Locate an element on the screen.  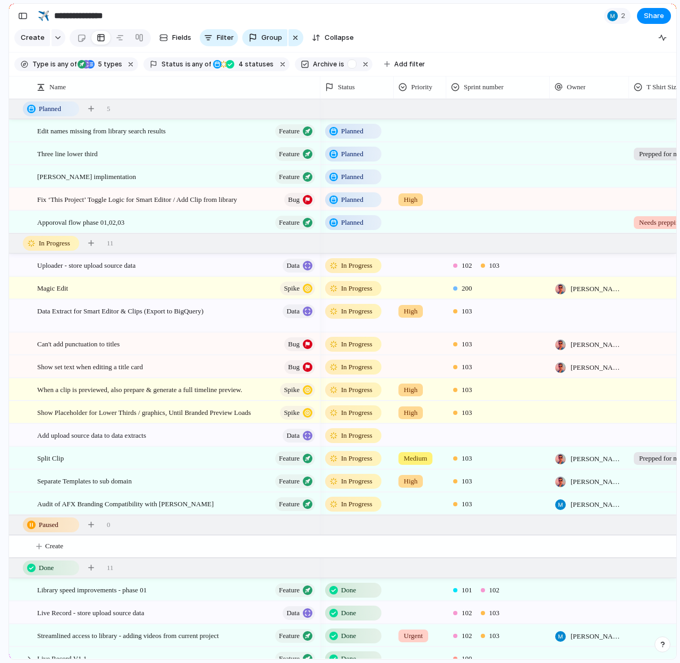
span: Group is located at coordinates (272, 38).